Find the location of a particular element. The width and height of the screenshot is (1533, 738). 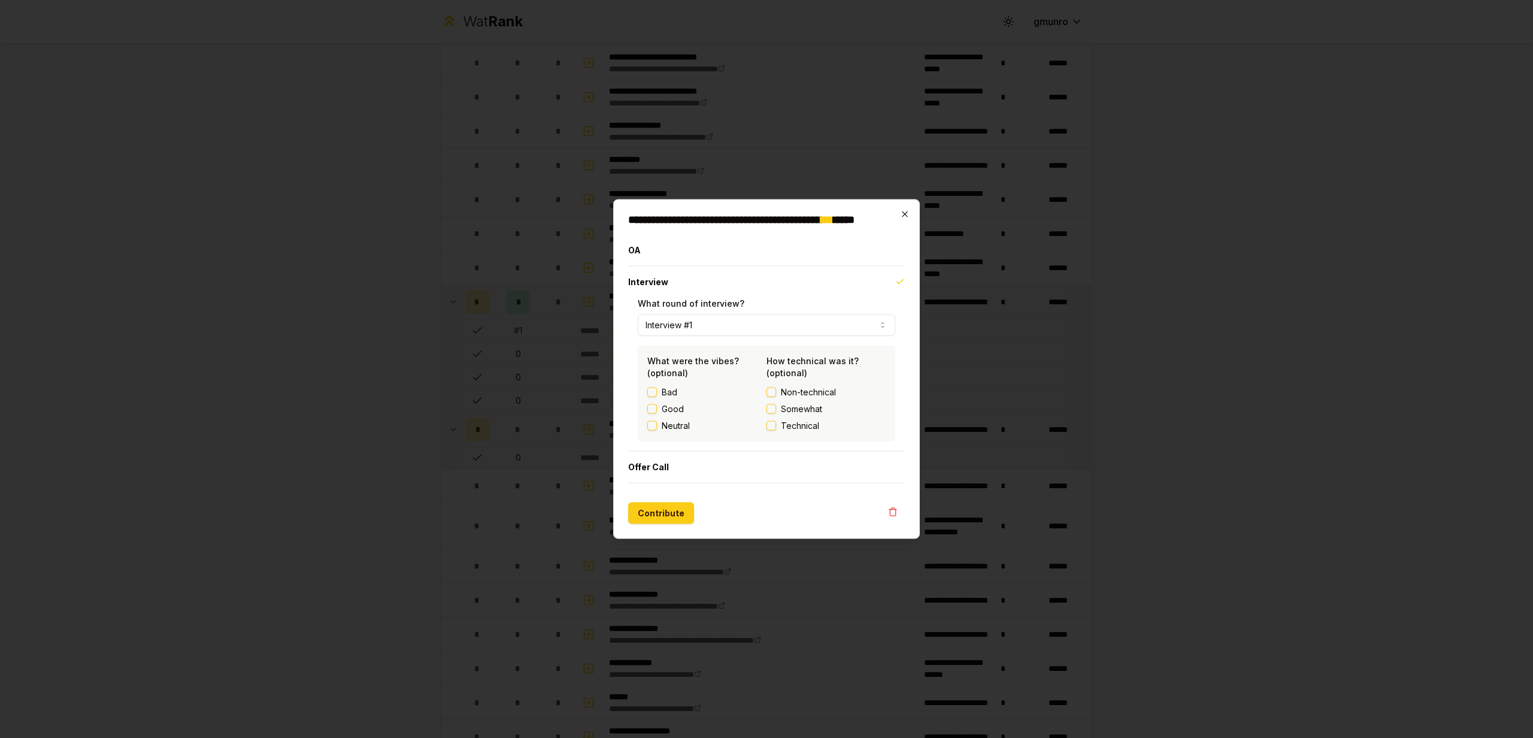

button: Technical is located at coordinates (771, 426).